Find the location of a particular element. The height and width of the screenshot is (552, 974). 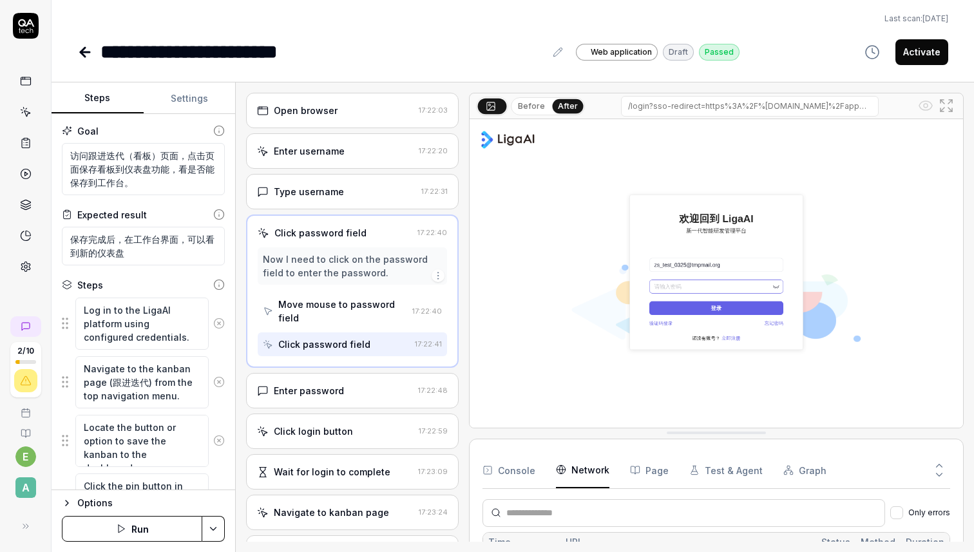

span: e is located at coordinates (26, 457).